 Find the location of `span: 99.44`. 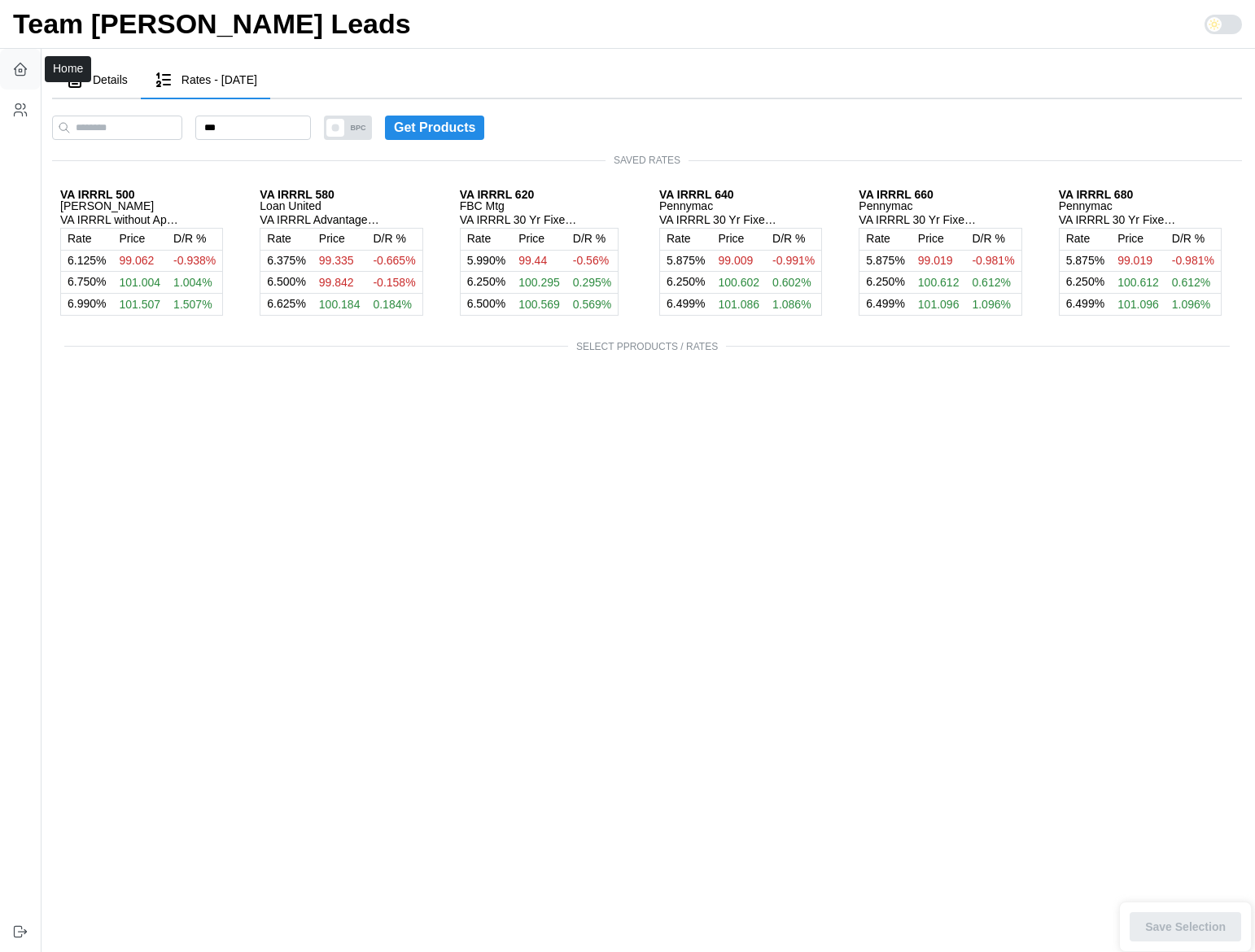

span: 99.44 is located at coordinates (532, 261).